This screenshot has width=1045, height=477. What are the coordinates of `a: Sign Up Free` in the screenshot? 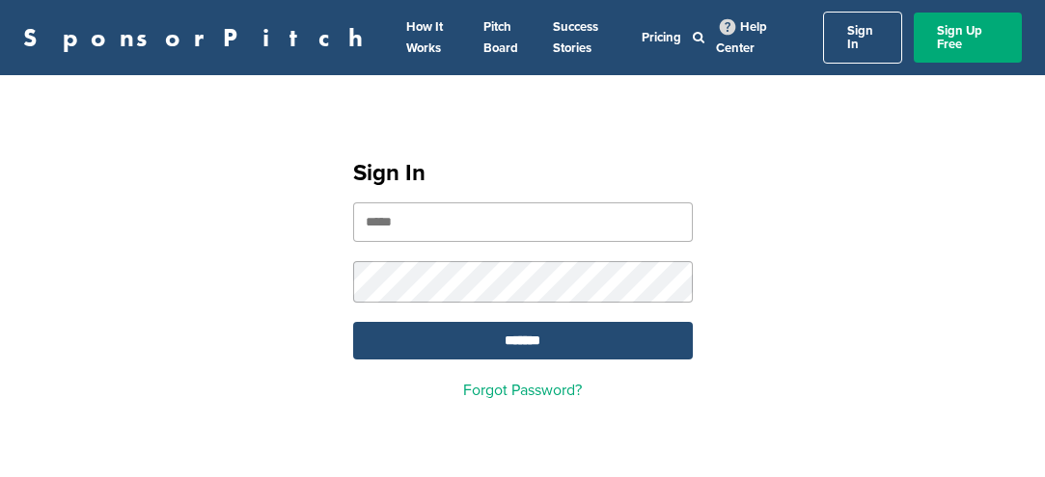 It's located at (968, 38).